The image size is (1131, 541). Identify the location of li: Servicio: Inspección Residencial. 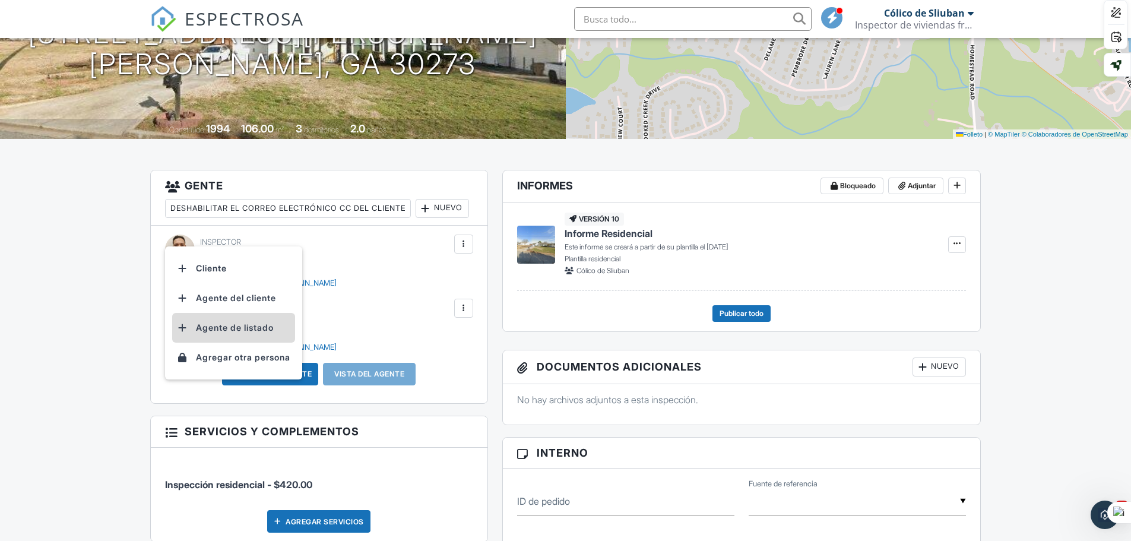
(319, 479).